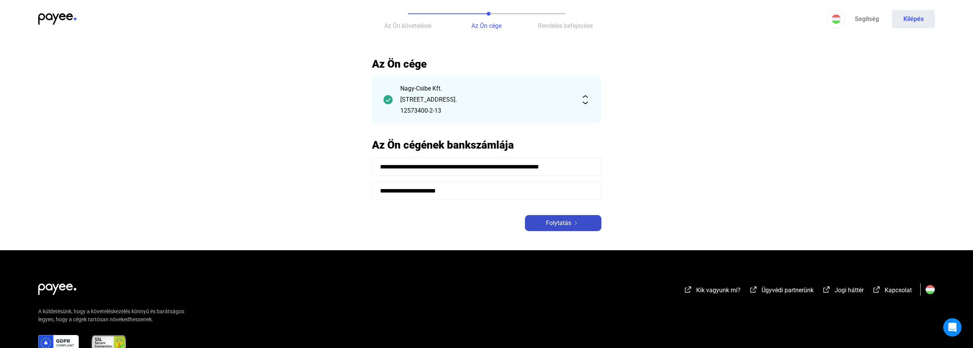 The width and height of the screenshot is (973, 348). I want to click on a: external-link-whiteJogi háttér, so click(843, 291).